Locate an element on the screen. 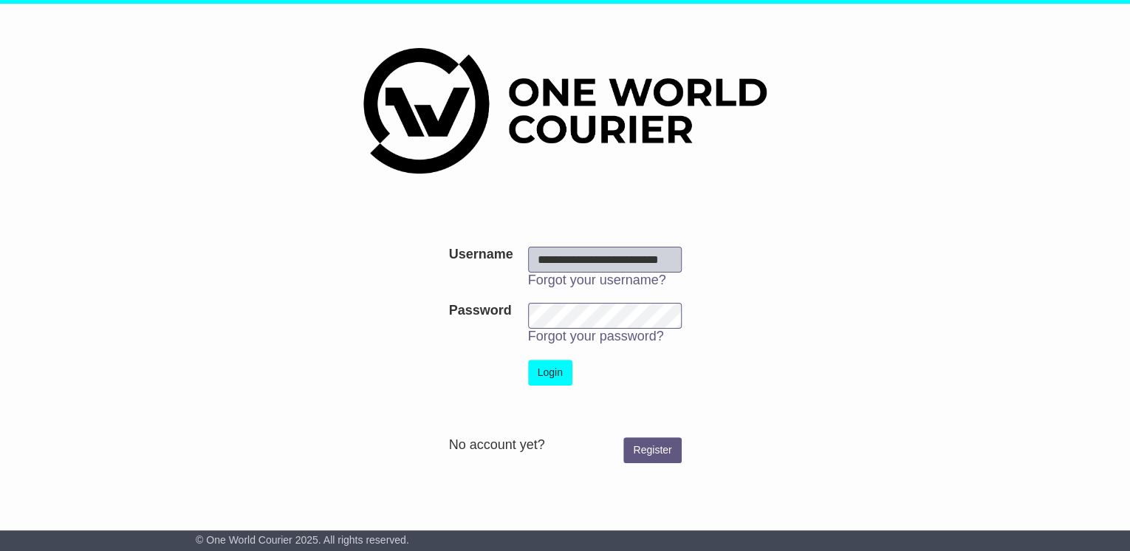 This screenshot has width=1130, height=551. img: One World is located at coordinates (565, 111).